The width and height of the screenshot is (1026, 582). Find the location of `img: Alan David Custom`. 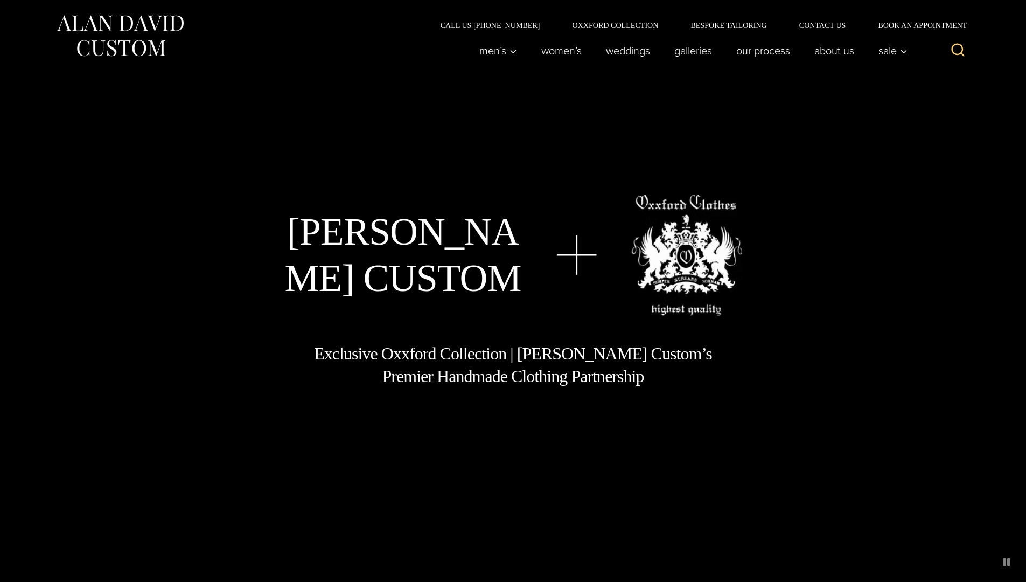

img: Alan David Custom is located at coordinates (120, 36).